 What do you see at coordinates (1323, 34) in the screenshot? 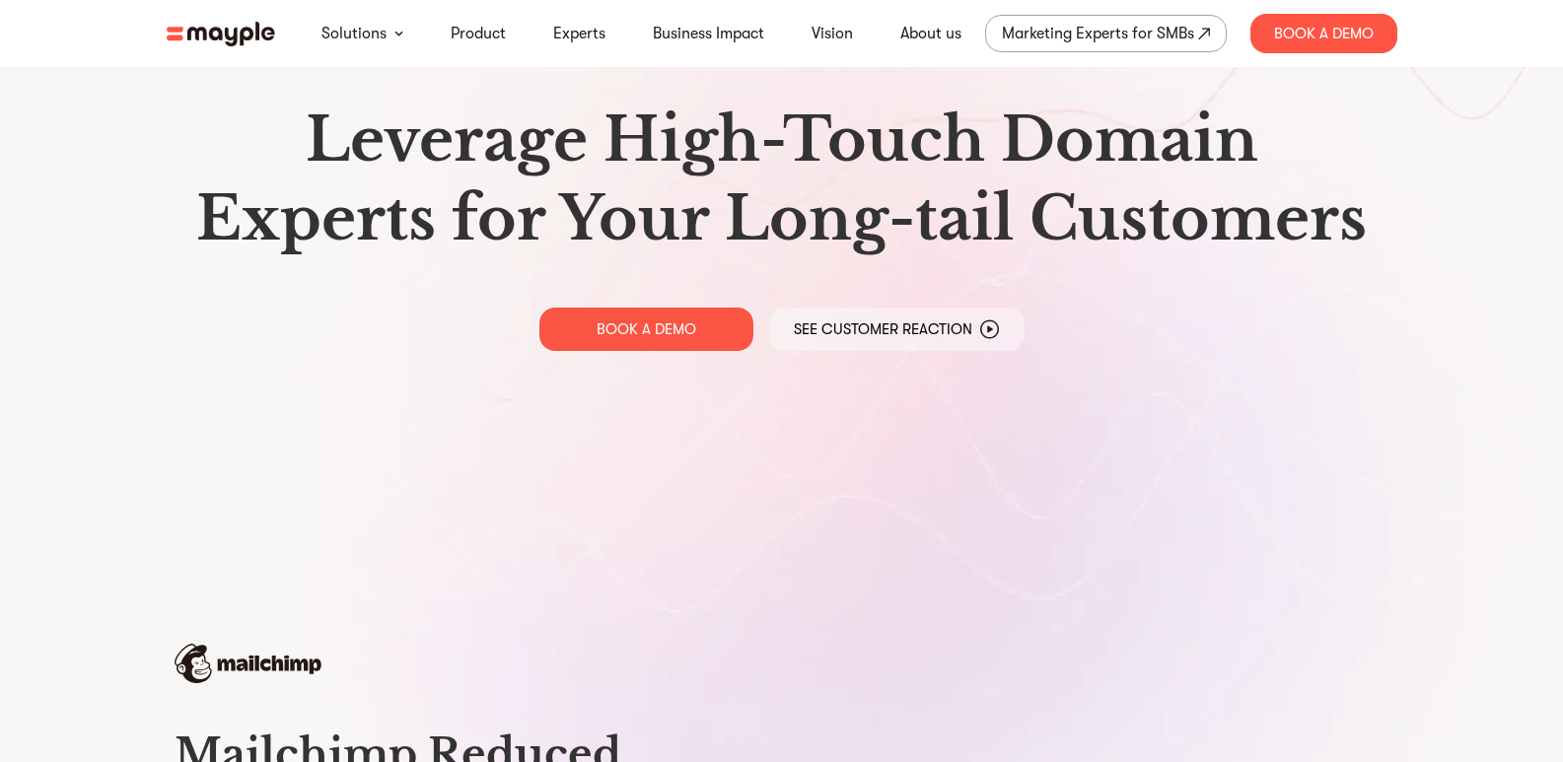
I see `div: Book A Demo` at bounding box center [1323, 34].